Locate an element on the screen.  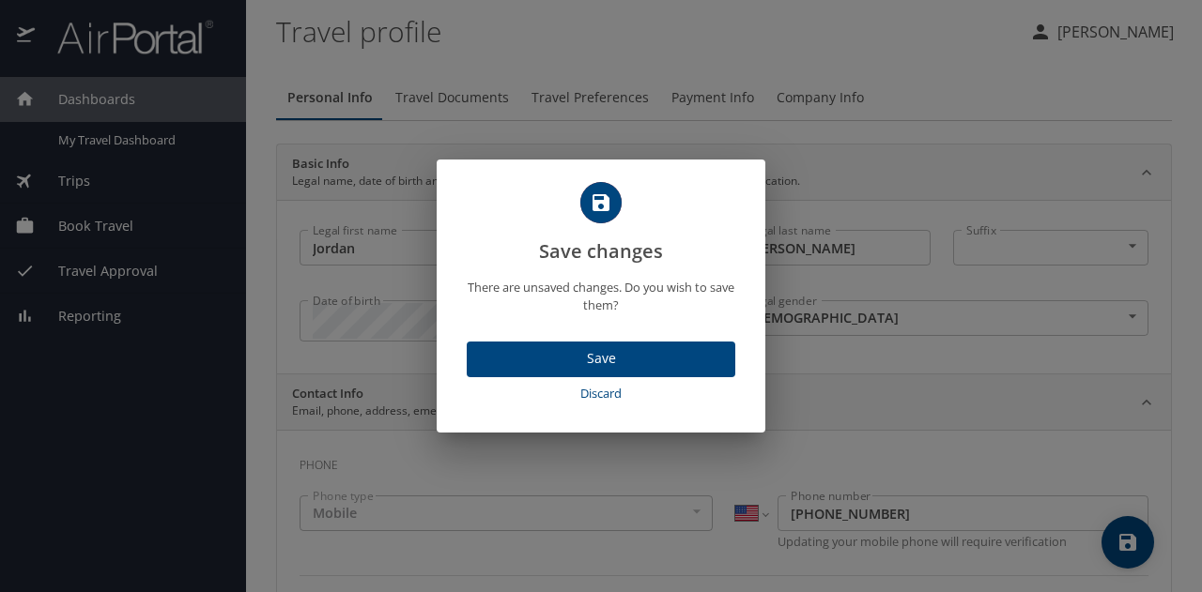
p: There are unsaved changes. Do you wish to save them? is located at coordinates (601, 297).